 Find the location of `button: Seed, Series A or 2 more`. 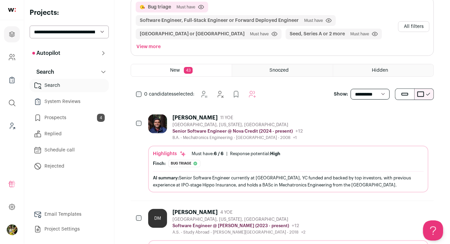

button: Seed, Series A or 2 more is located at coordinates (317, 34).